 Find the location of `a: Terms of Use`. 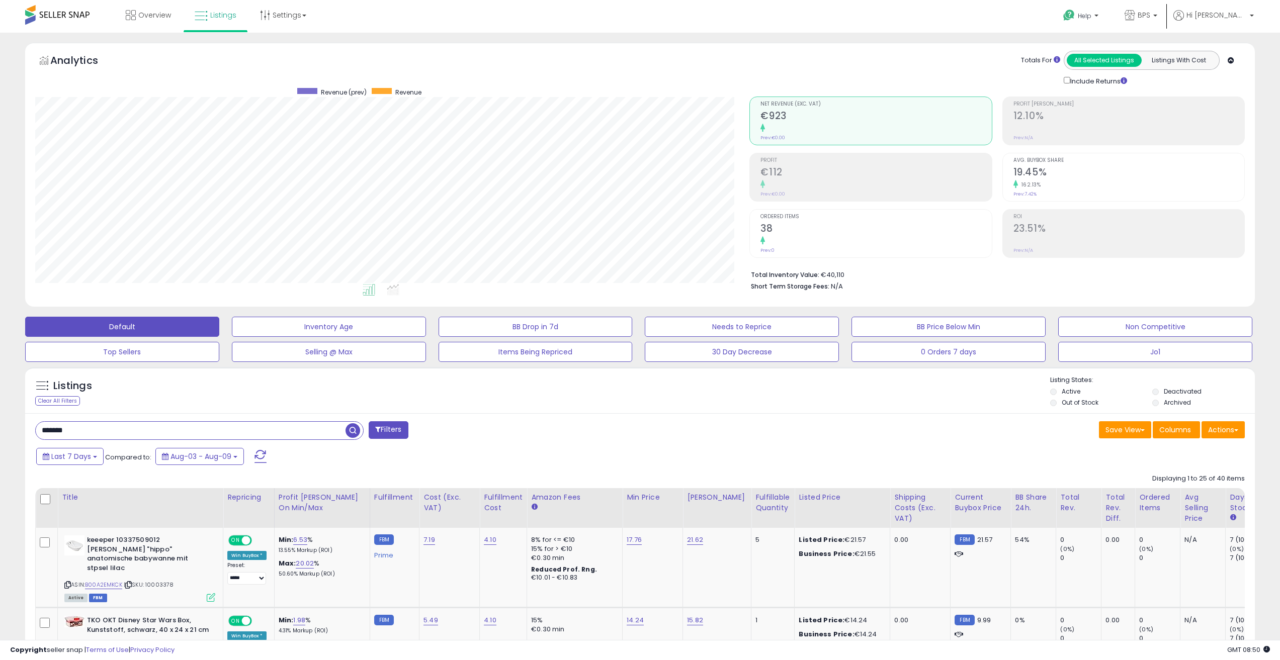

a: Terms of Use is located at coordinates (107, 650).